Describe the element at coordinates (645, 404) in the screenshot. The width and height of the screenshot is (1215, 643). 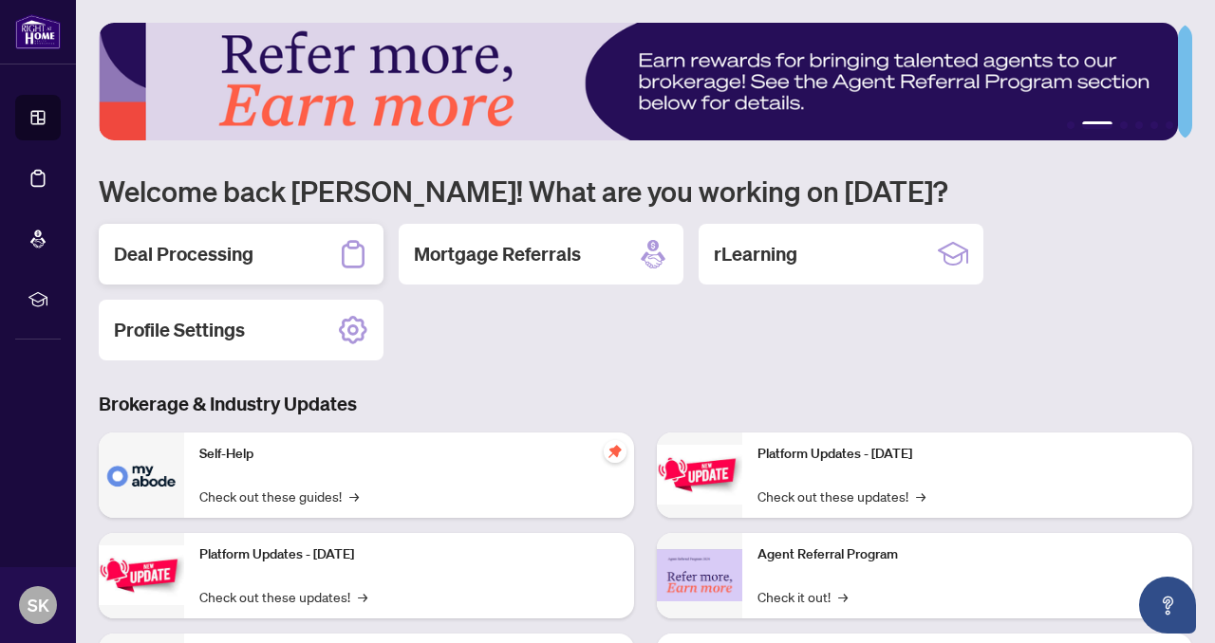
I see `h3: Brokerage & Industry Updates` at that location.